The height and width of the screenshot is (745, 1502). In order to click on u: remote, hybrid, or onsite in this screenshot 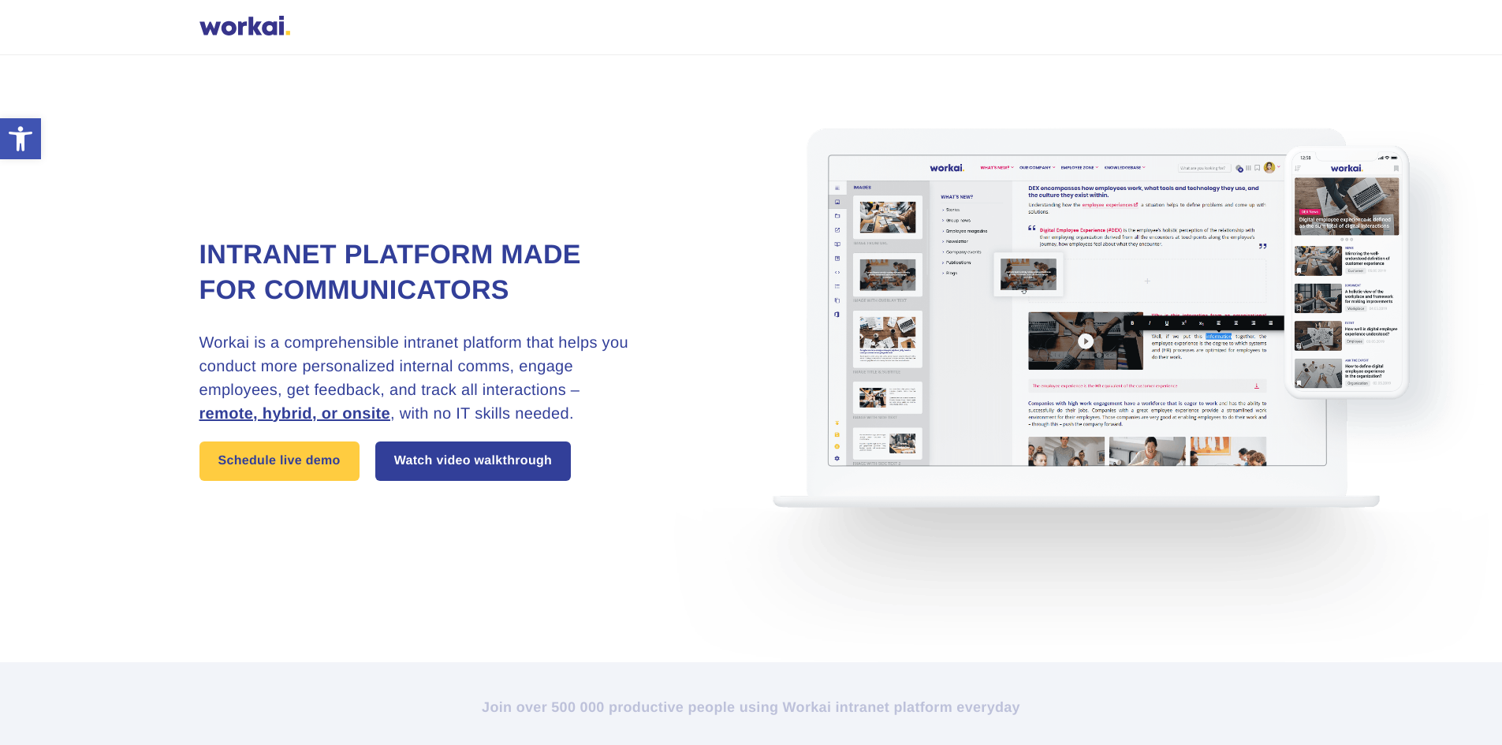, I will do `click(295, 414)`.